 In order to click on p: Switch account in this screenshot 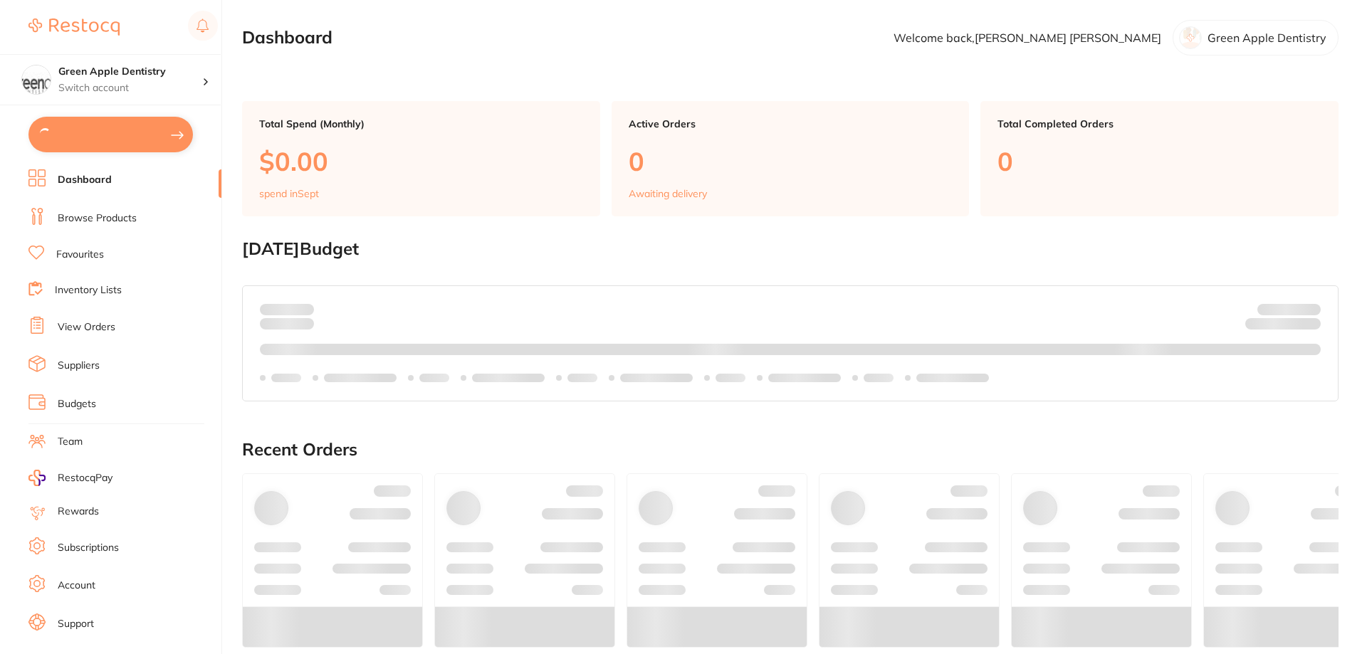, I will do `click(130, 88)`.